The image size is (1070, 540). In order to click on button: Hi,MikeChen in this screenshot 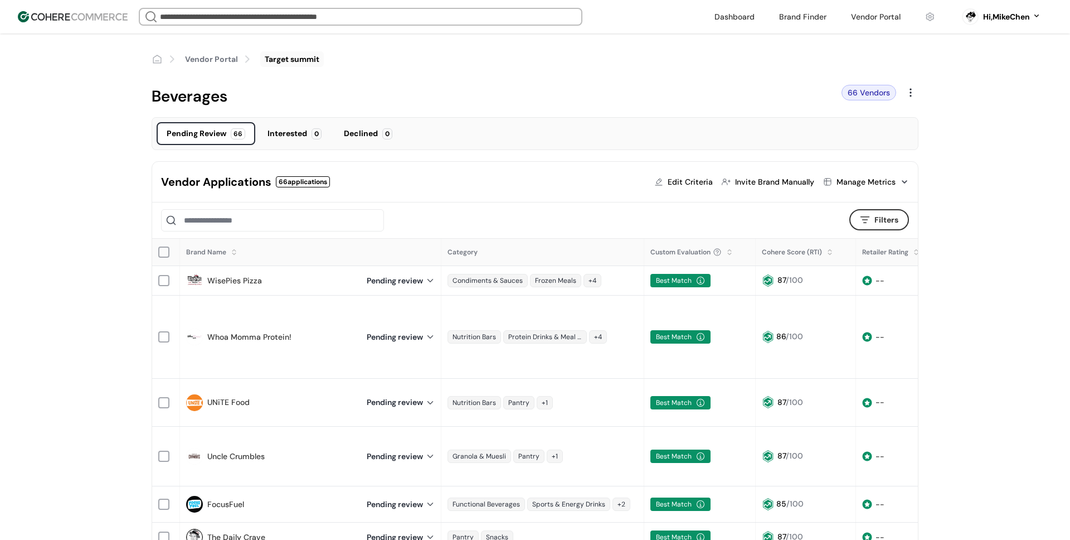, I will do `click(1012, 17)`.